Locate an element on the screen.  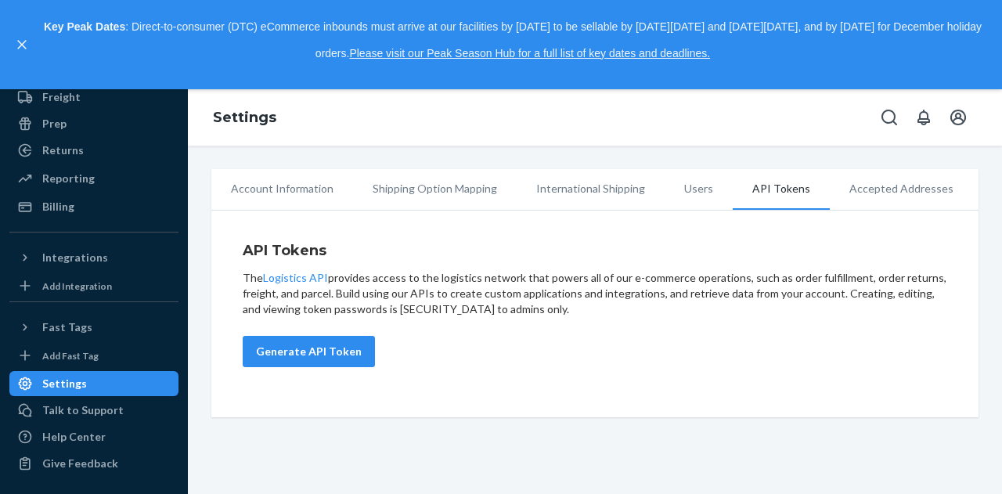
a: Add Fast Tag is located at coordinates (94, 355).